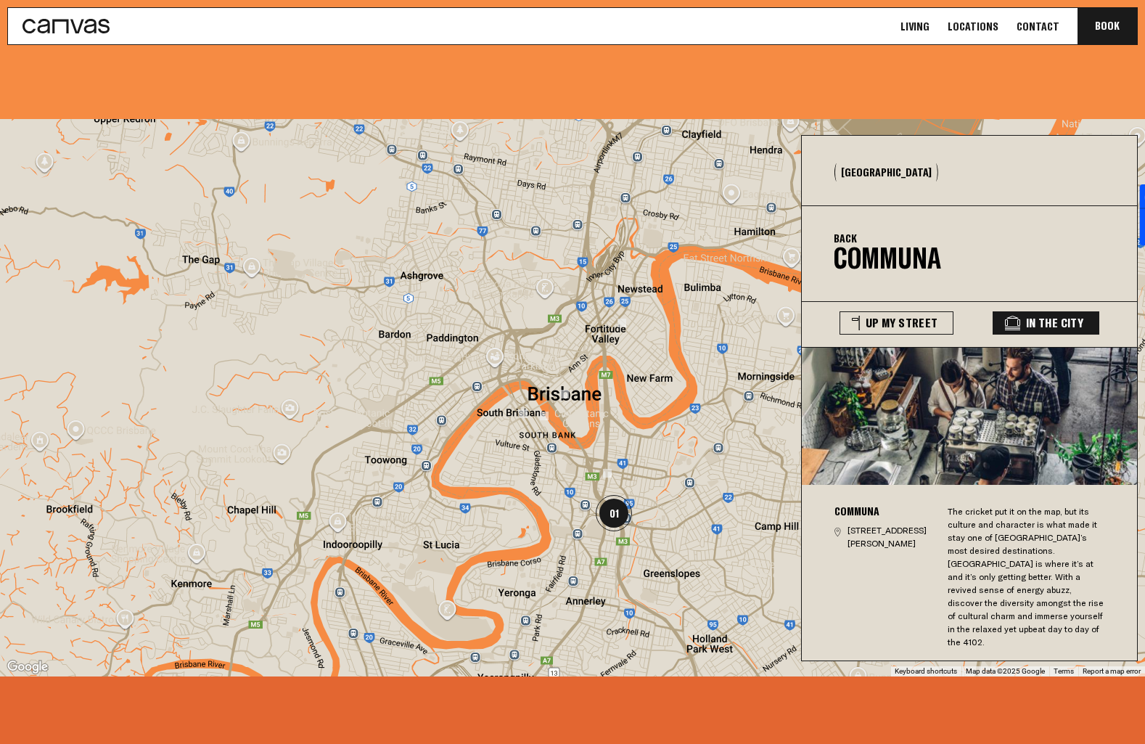  Describe the element at coordinates (1064, 670) in the screenshot. I see `a: Terms (opens in new tab)` at that location.